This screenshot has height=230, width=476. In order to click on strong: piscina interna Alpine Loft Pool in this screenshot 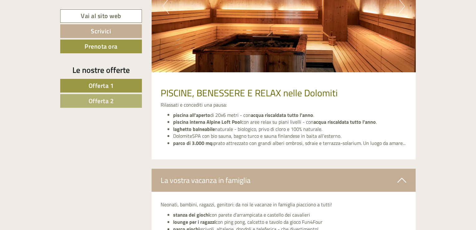, I will do `click(208, 122)`.